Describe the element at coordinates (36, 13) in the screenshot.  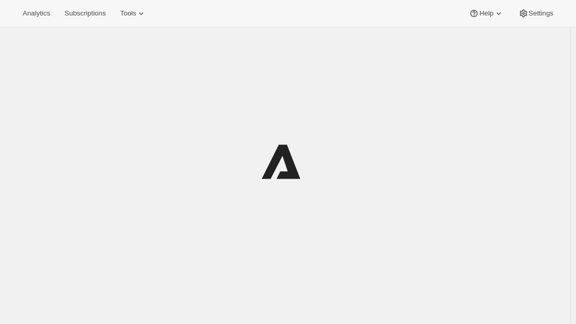
I see `span: Analytics` at that location.